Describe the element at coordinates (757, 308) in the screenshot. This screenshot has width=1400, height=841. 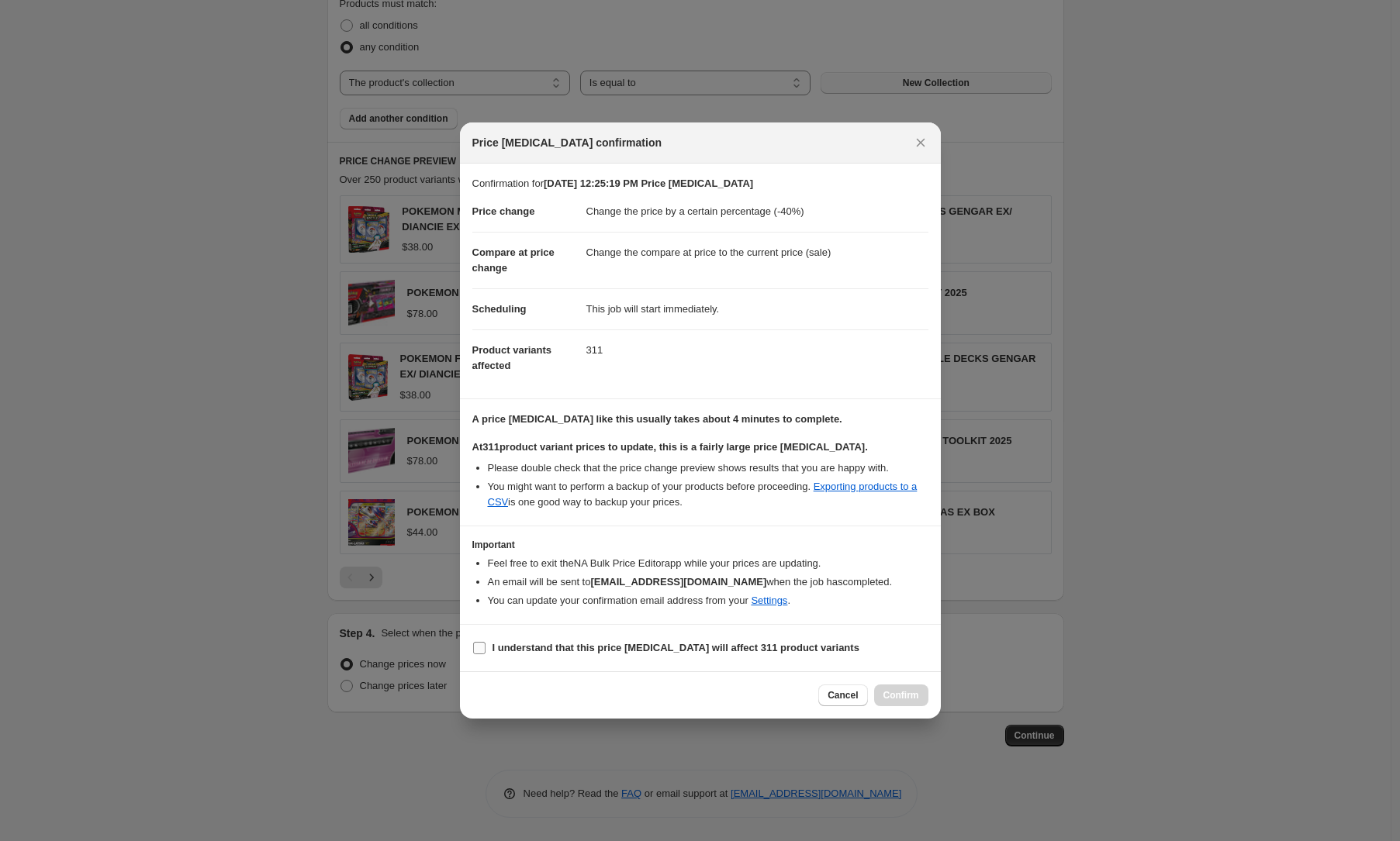
I see `dd: This job will start immediately.` at that location.